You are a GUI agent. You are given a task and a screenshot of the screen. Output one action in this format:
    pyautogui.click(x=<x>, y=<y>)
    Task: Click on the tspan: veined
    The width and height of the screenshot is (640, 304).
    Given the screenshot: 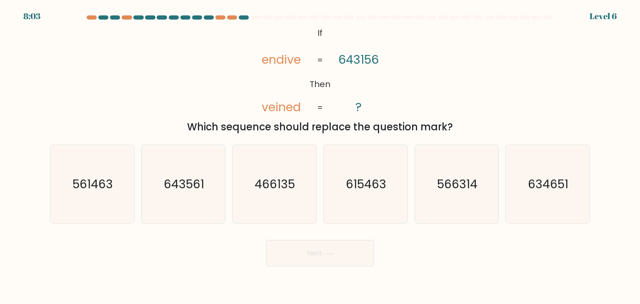 What is the action you would take?
    pyautogui.click(x=282, y=107)
    